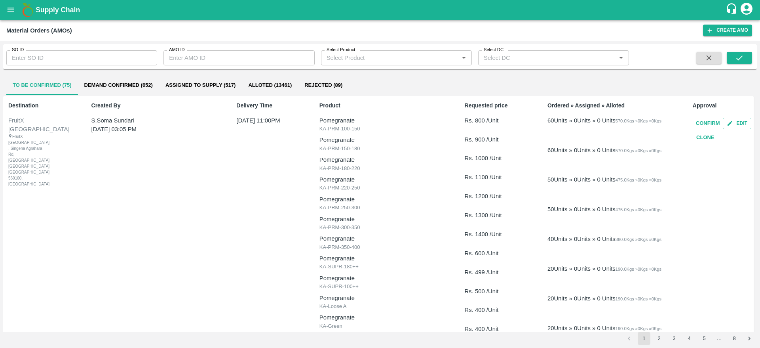 This screenshot has width=760, height=348. Describe the element at coordinates (639, 239) in the screenshot. I see `span: 380.0 Kgs » 0 Kgs » 0 Kgs` at that location.